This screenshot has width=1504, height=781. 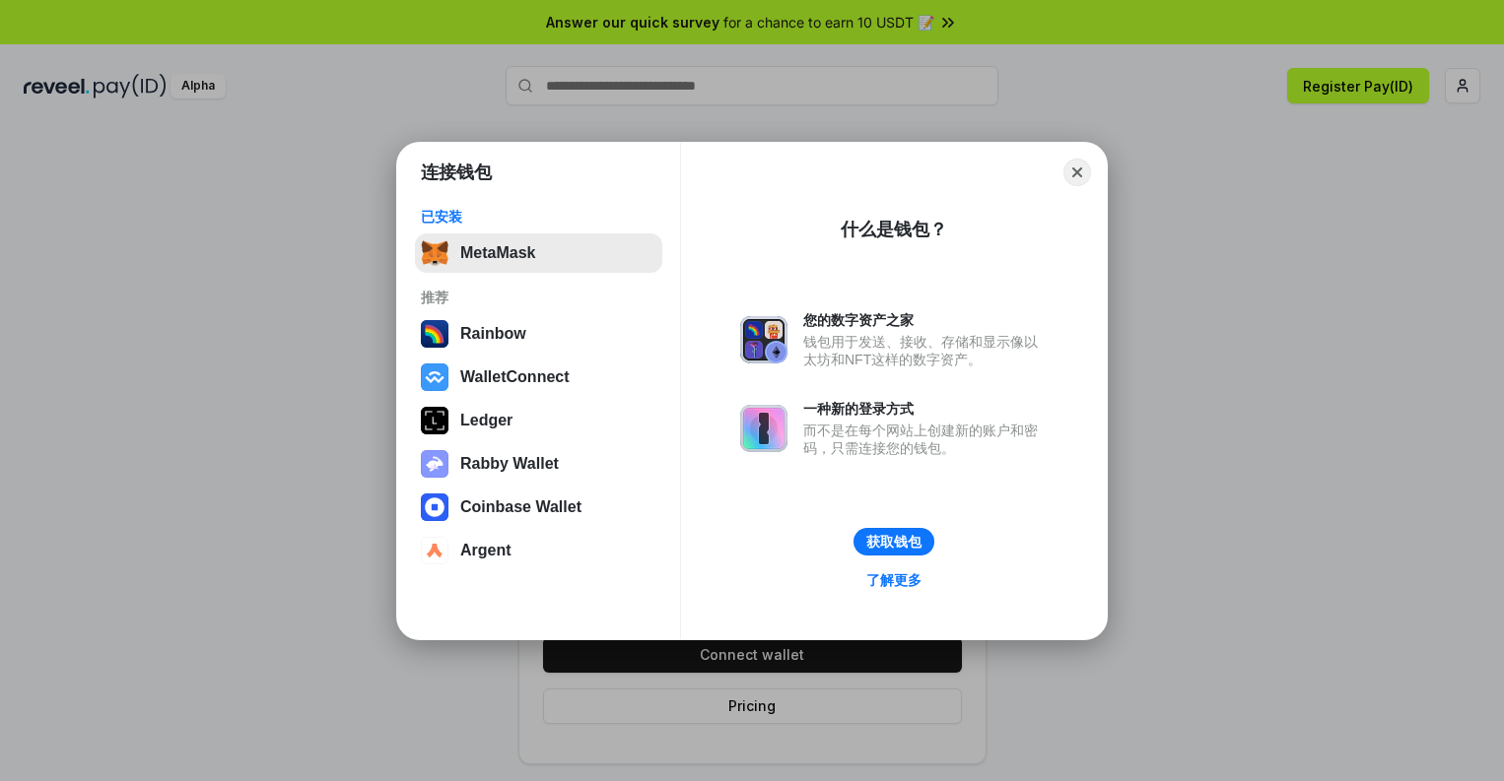 What do you see at coordinates (538, 507) in the screenshot?
I see `button: Coinbase Wallet` at bounding box center [538, 507].